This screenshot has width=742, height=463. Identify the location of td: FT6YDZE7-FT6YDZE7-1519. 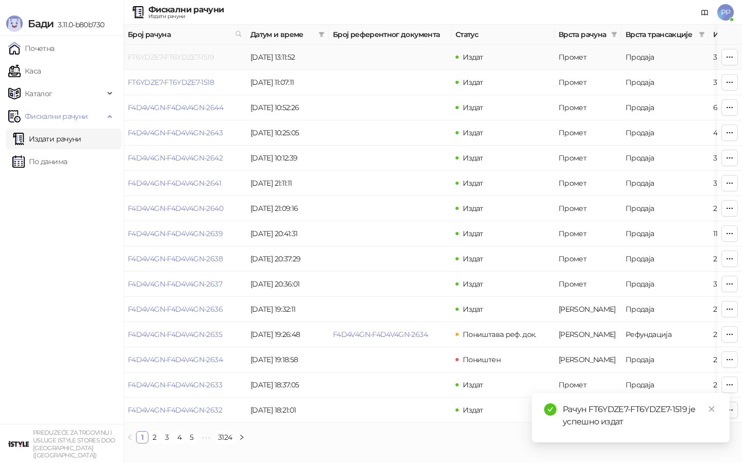
(185, 57).